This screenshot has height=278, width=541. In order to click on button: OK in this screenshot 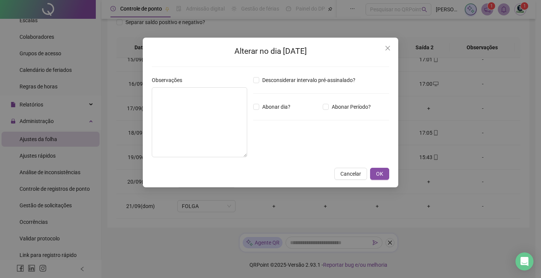, I will do `click(380, 174)`.